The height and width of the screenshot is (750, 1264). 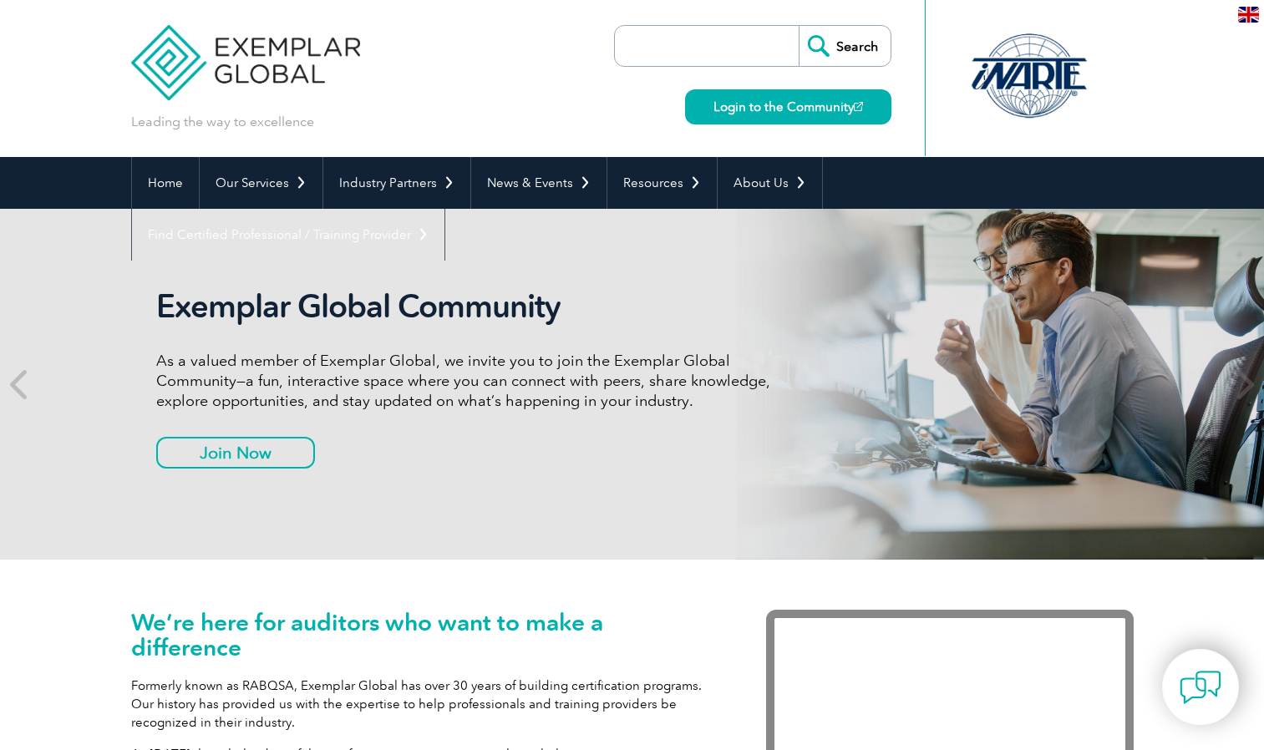 I want to click on a: Find Certified Professional / Training Provider, so click(x=288, y=235).